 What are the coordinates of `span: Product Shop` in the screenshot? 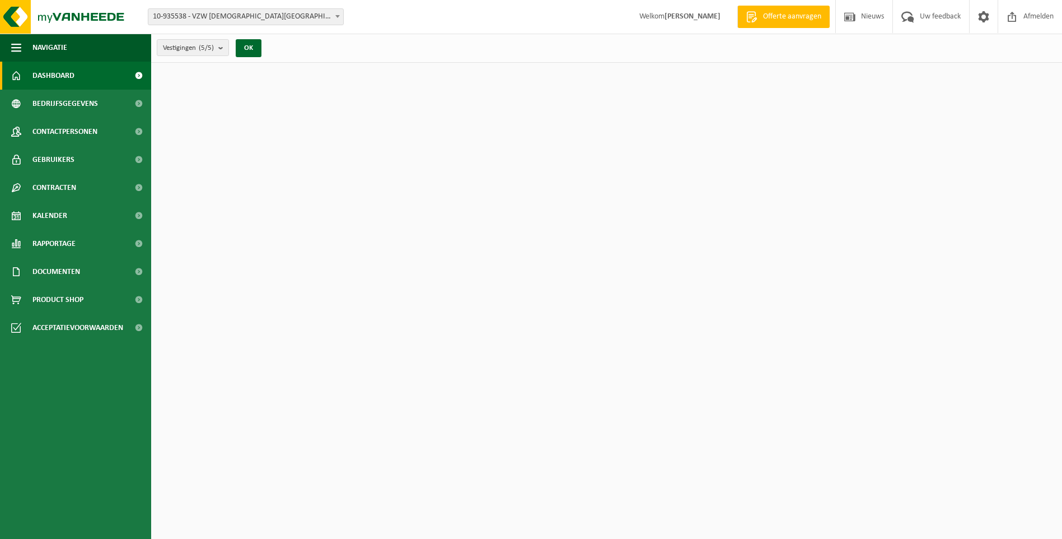 It's located at (58, 300).